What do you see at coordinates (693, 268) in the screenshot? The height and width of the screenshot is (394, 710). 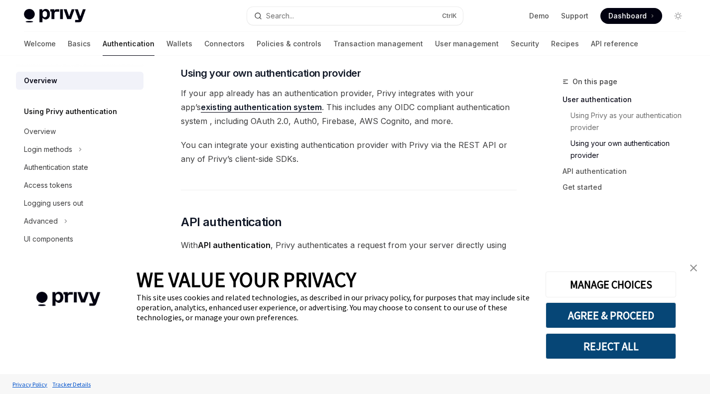 I see `a: close banner` at bounding box center [693, 268].